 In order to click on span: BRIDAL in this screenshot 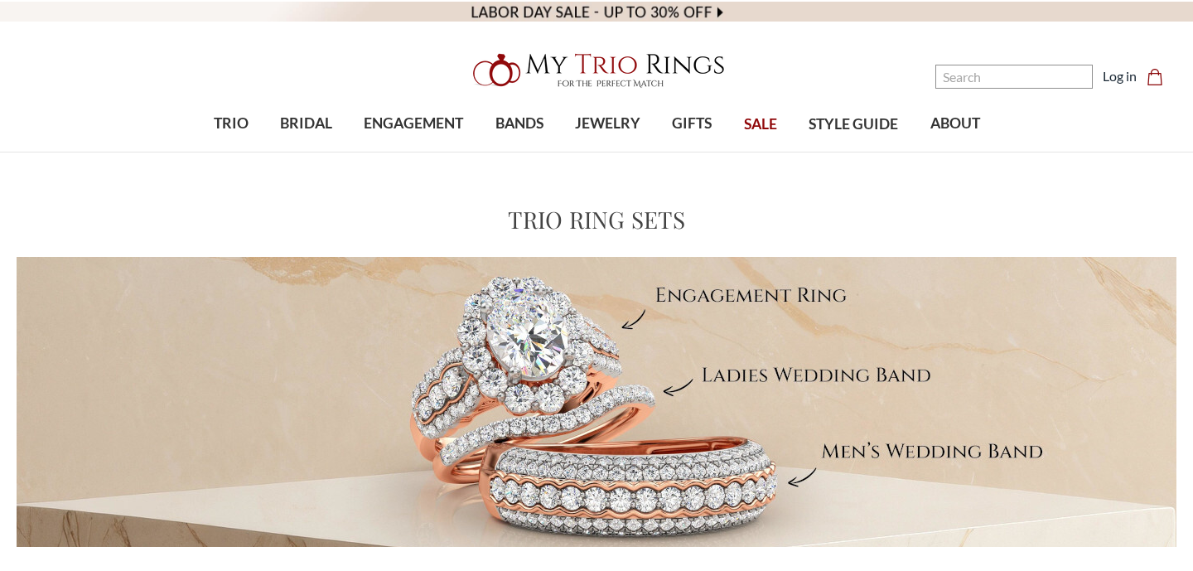, I will do `click(306, 123)`.